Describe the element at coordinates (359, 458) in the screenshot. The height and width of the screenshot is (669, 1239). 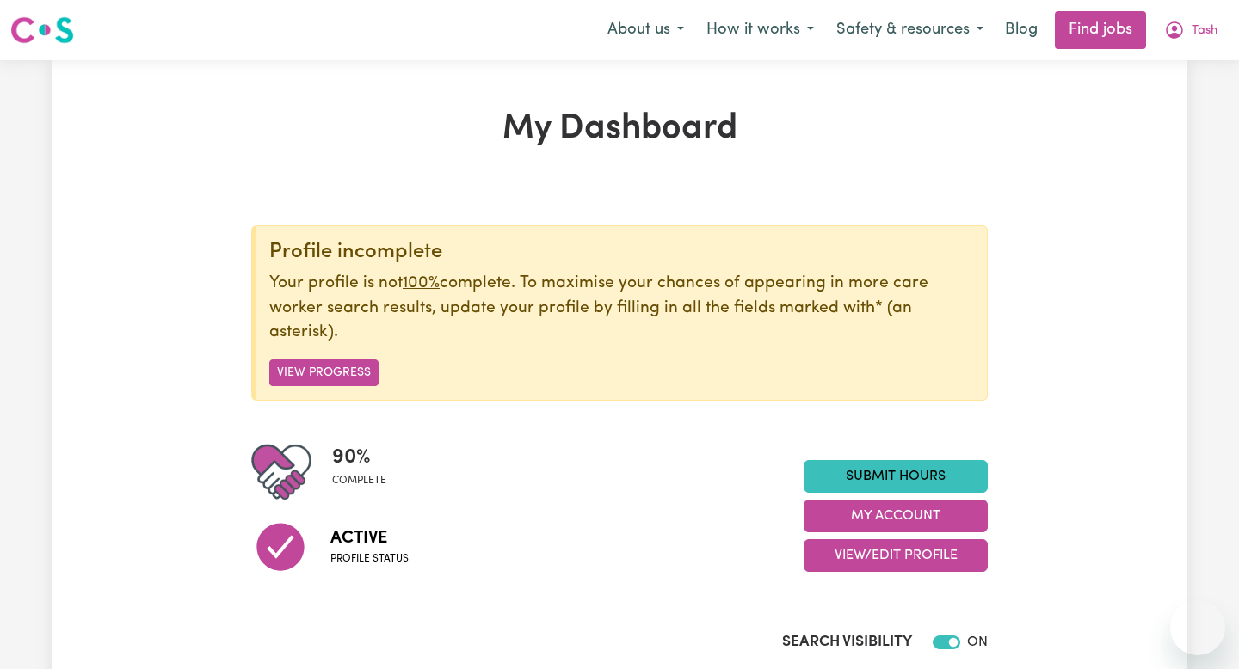
I see `span: 90 %` at that location.